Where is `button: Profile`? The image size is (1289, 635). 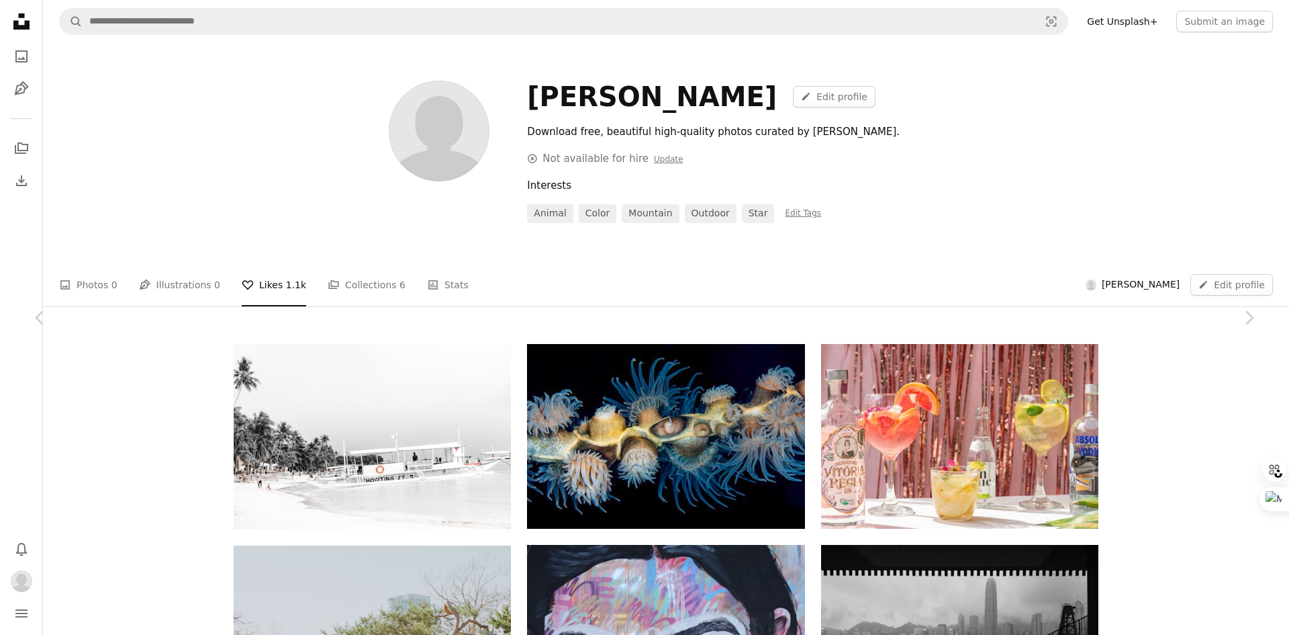
button: Profile is located at coordinates (21, 581).